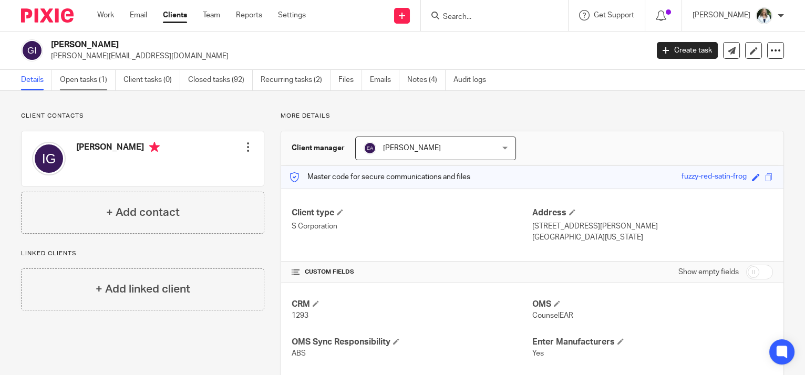 The height and width of the screenshot is (375, 805). I want to click on a: Settings, so click(292, 15).